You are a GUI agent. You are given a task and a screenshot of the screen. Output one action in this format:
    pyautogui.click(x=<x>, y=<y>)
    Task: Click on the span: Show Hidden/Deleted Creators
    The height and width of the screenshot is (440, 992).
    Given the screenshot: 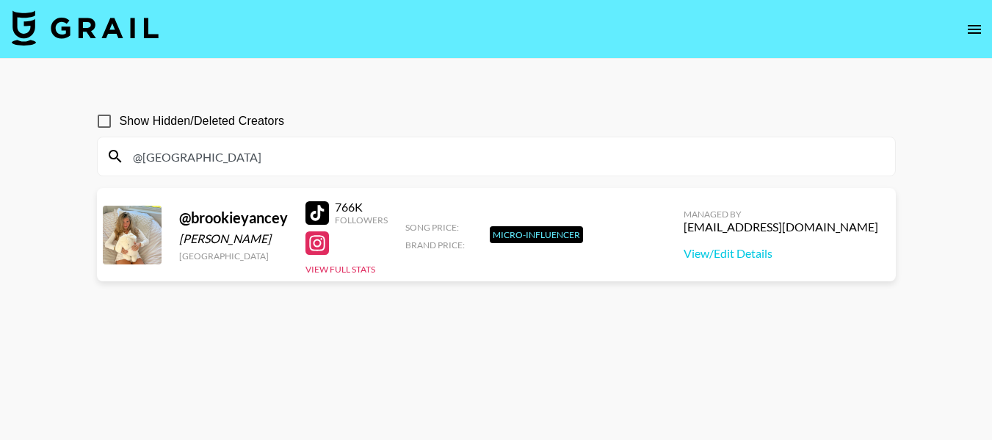 What is the action you would take?
    pyautogui.click(x=202, y=121)
    